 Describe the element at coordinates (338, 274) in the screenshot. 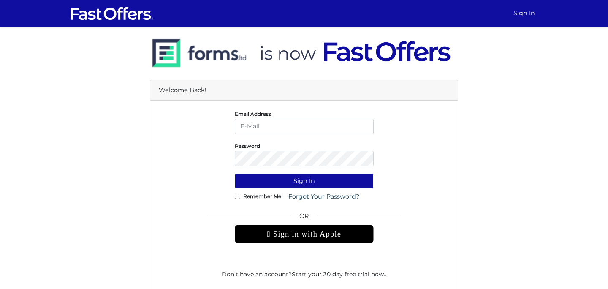

I see `a: Start your 30 day free trial now.` at that location.